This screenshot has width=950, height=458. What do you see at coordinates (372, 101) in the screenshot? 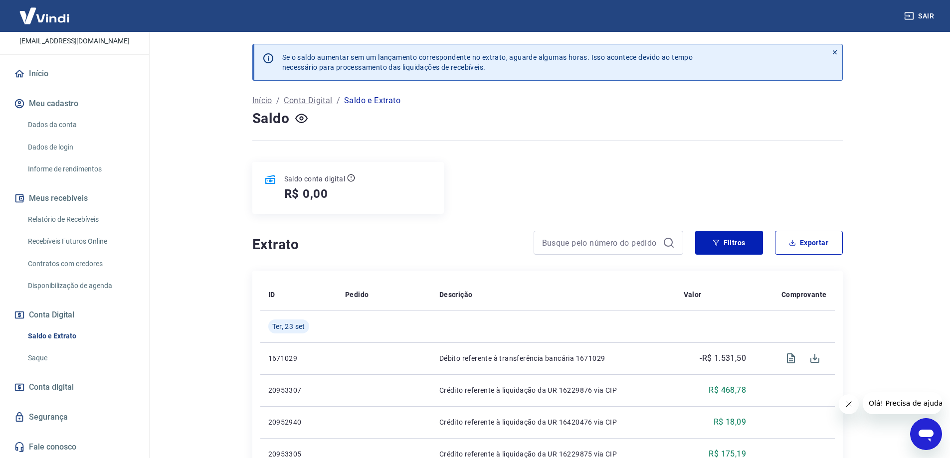
I see `p: Saldo e Extrato` at bounding box center [372, 101].